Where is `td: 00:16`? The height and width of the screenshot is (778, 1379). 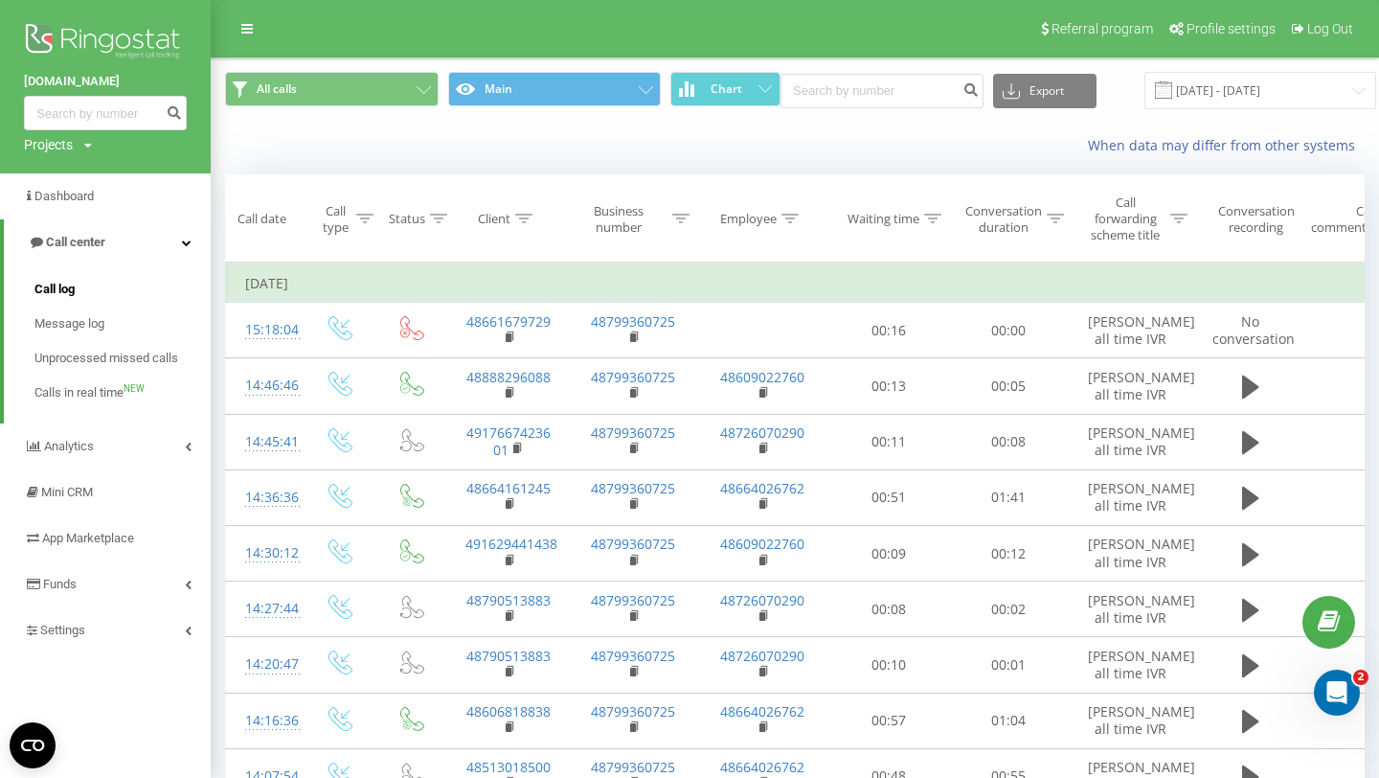
td: 00:16 is located at coordinates (889, 330).